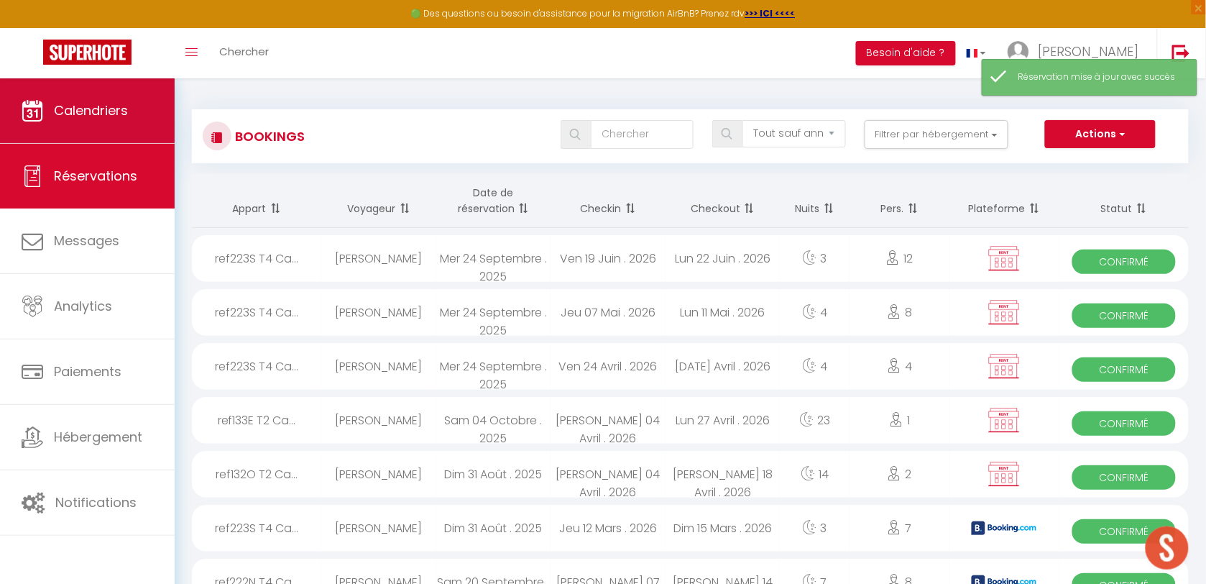  I want to click on span: Chercher, so click(244, 51).